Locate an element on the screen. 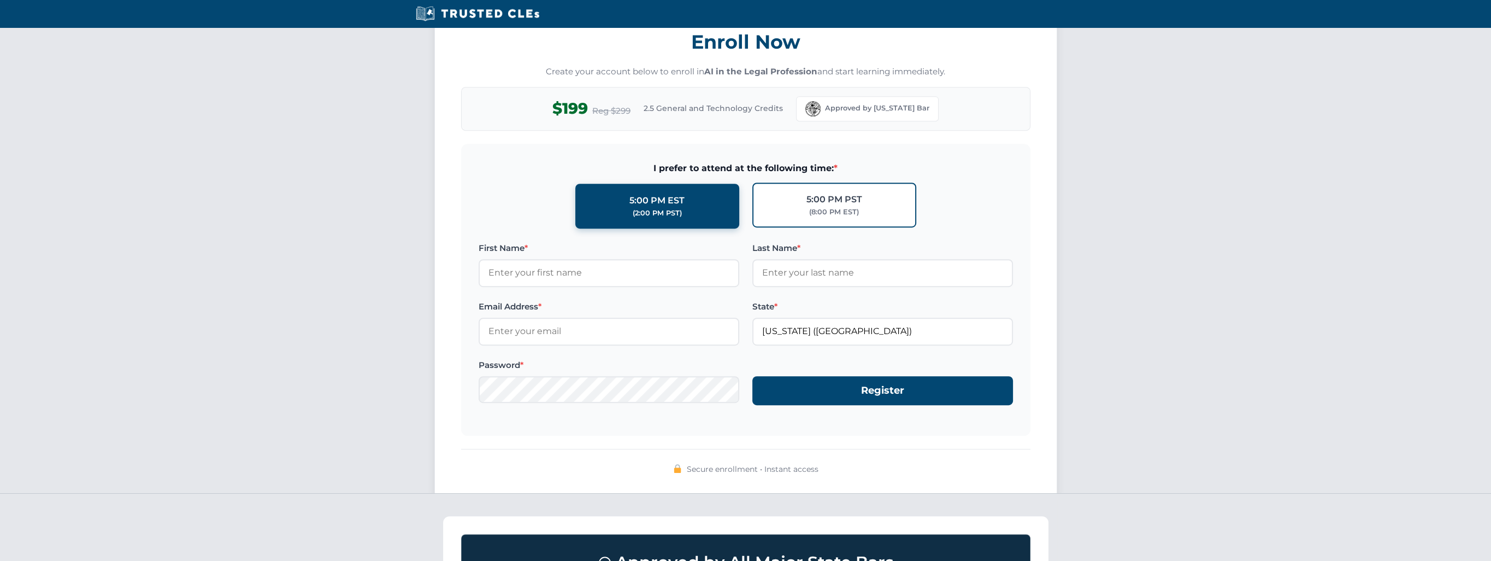 The width and height of the screenshot is (1491, 561). button: Register is located at coordinates (882, 390).